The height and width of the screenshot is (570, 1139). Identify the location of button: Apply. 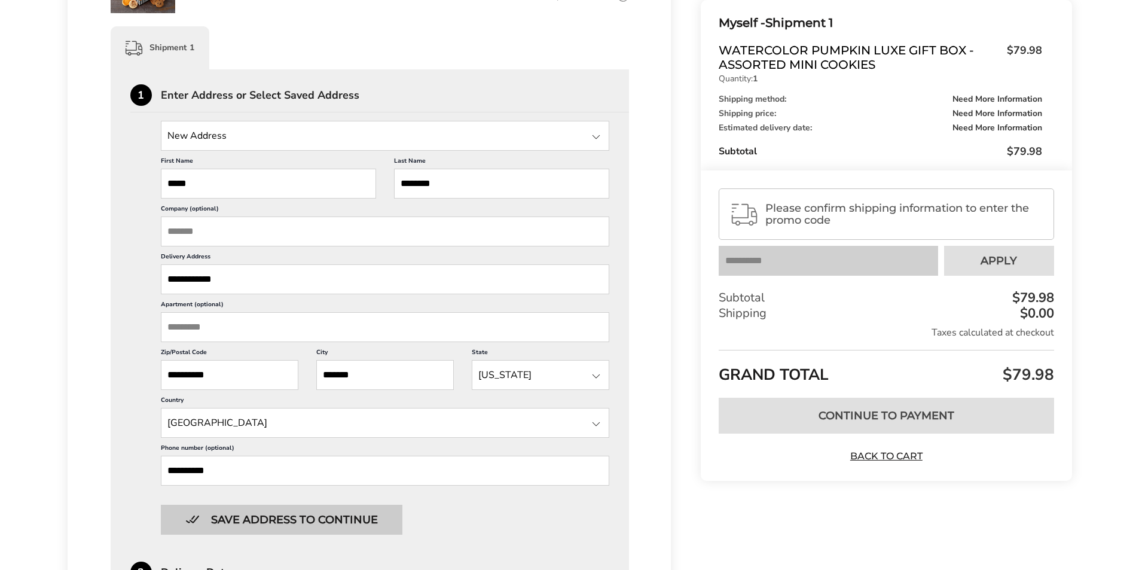
(999, 261).